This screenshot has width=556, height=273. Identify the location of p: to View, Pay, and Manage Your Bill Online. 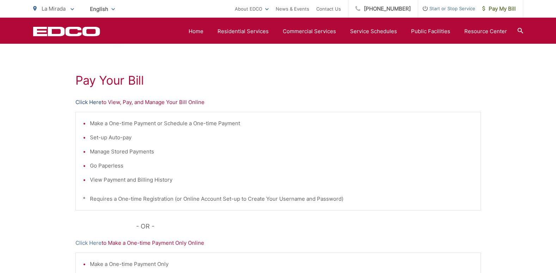
(278, 102).